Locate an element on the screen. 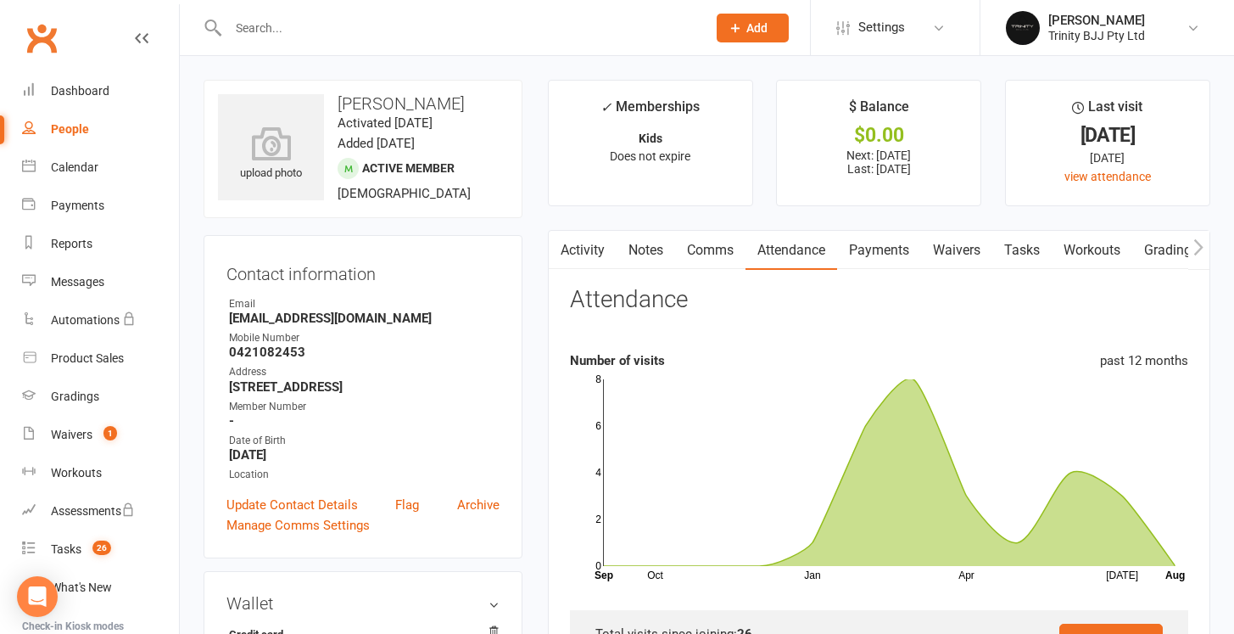 This screenshot has height=634, width=1234. div: Tasks is located at coordinates (66, 549).